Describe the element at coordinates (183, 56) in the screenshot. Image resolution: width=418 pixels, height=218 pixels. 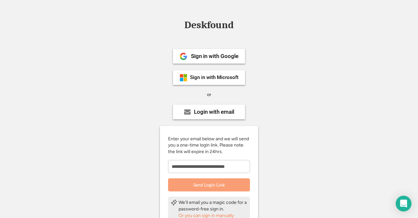
I see `img: 1024px-Google__G__Logo.svg.png` at that location.